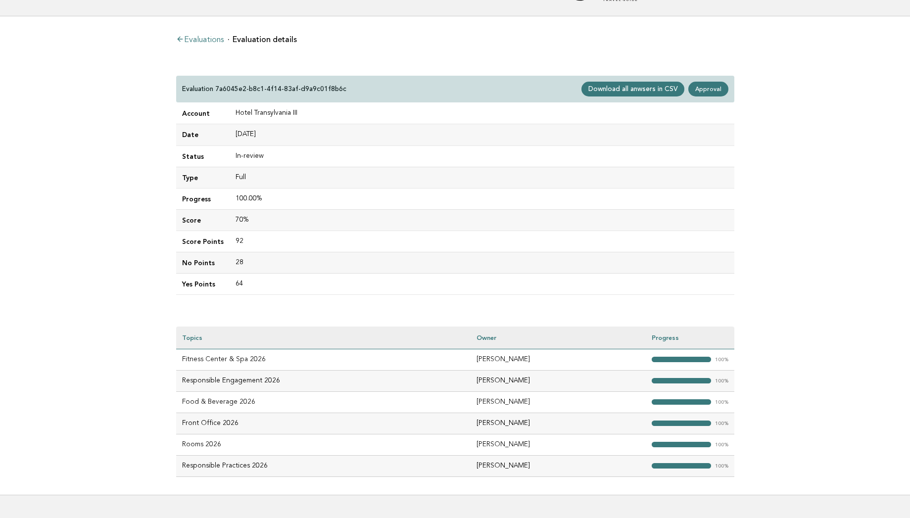 The width and height of the screenshot is (910, 518). Describe the element at coordinates (482, 262) in the screenshot. I see `td: 28` at that location.